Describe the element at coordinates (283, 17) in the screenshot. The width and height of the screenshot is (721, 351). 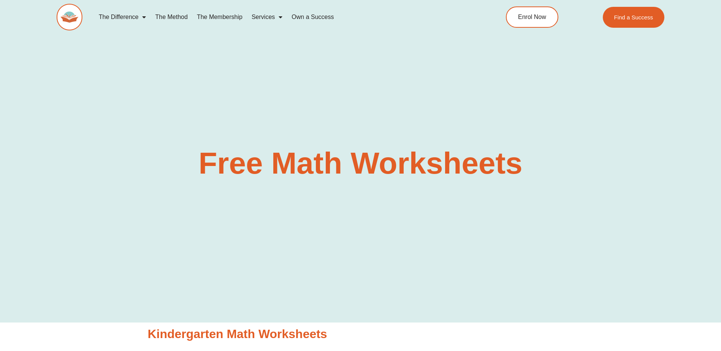
I see `nav: Menu` at that location.